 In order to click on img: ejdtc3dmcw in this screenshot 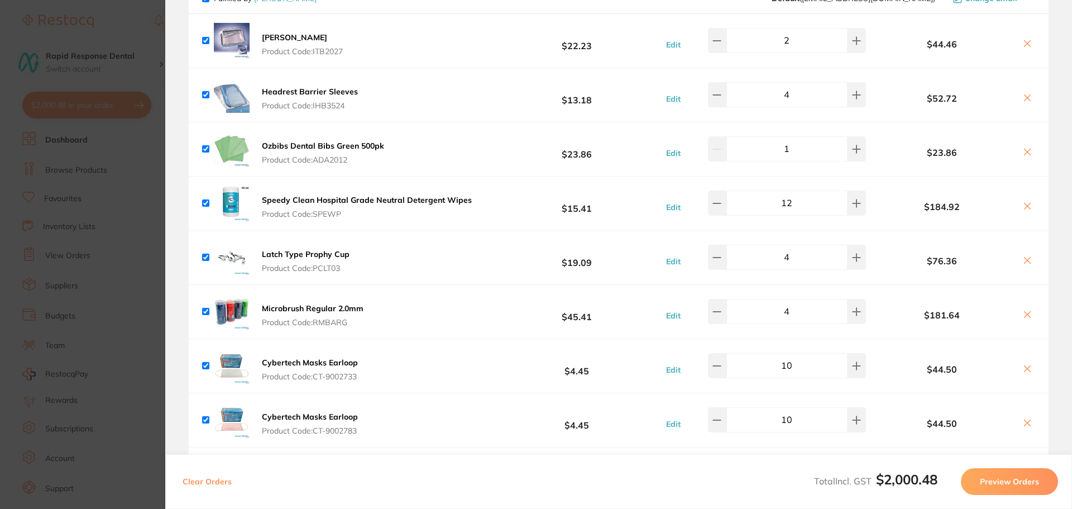, I will do `click(232, 420)`.